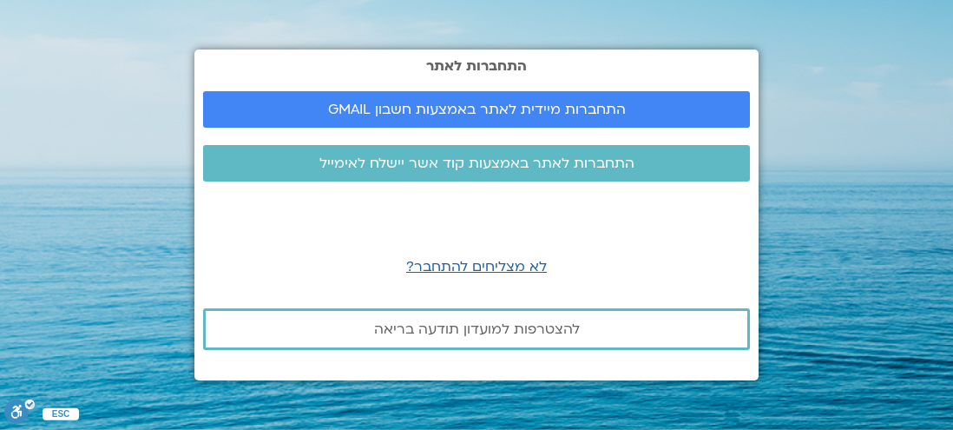 The width and height of the screenshot is (953, 430). Describe the element at coordinates (477, 109) in the screenshot. I see `span: התחברות מיידית לאתר באמצעות חשבון GMAIL` at that location.